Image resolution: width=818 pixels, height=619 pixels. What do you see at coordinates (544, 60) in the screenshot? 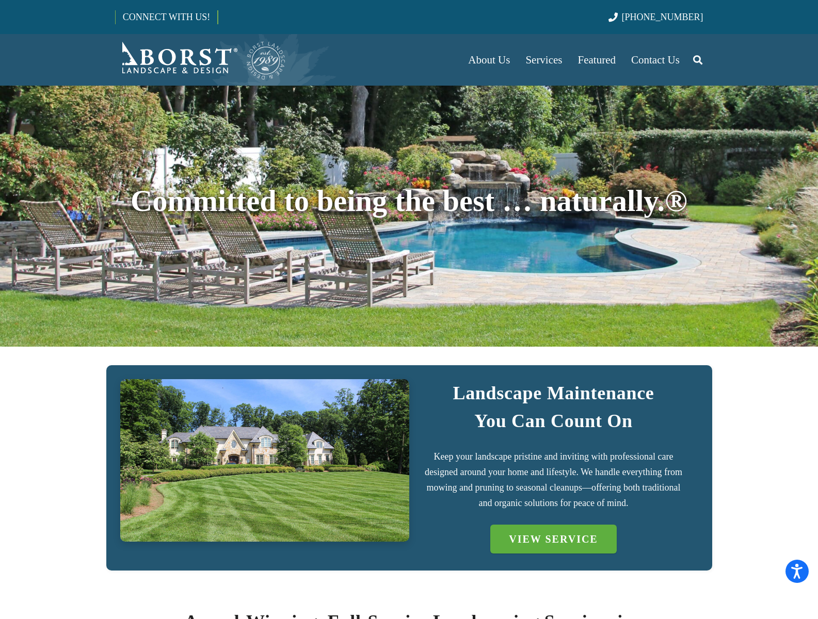
I see `span: Services` at bounding box center [544, 60].